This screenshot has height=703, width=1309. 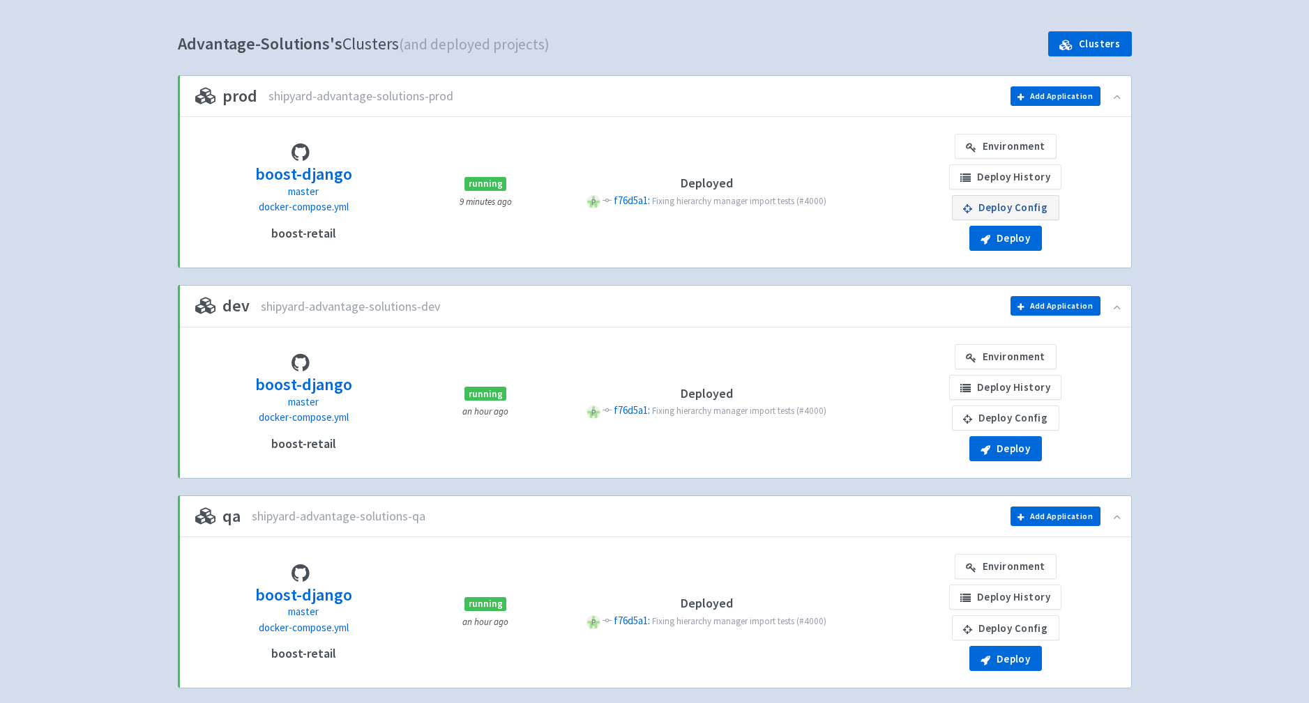 What do you see at coordinates (1089, 44) in the screenshot?
I see `a: Clusters` at bounding box center [1089, 44].